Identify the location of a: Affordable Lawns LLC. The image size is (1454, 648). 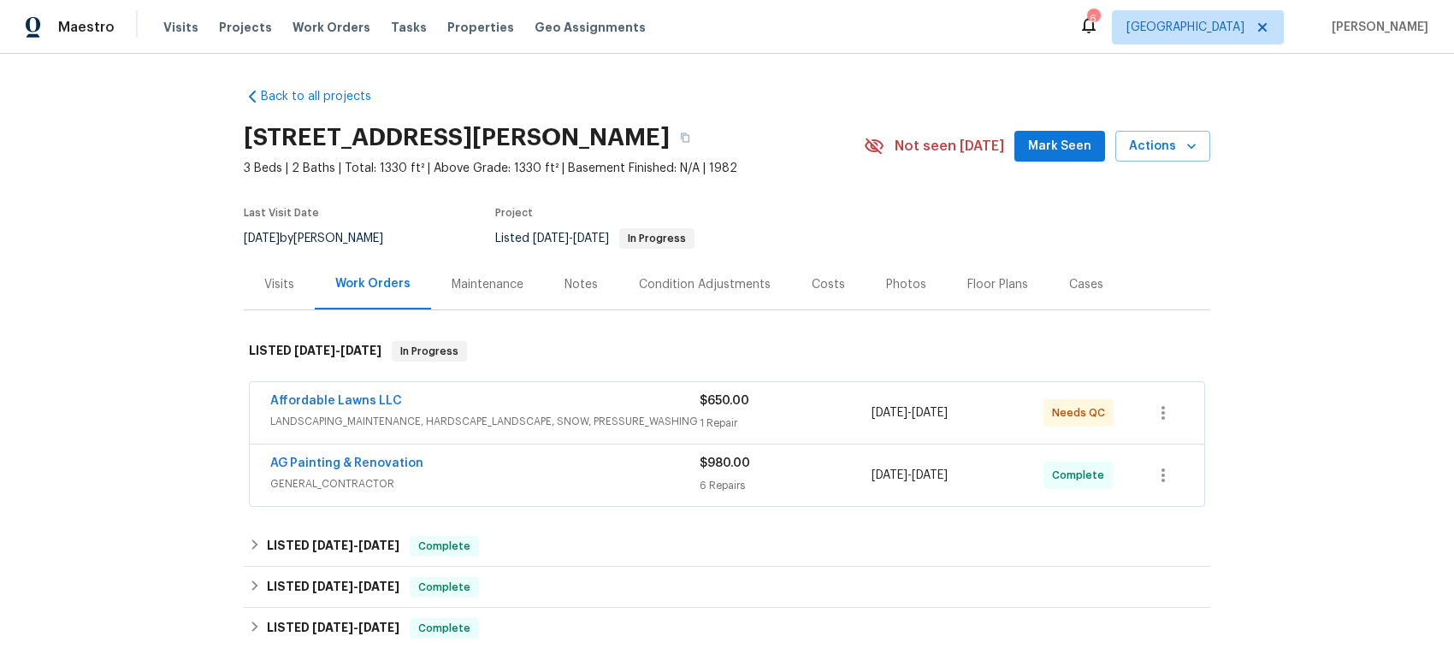
(336, 401).